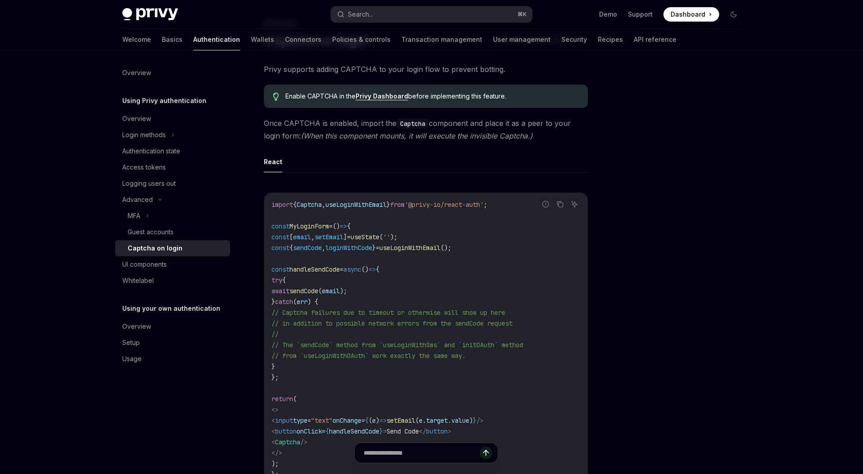 This screenshot has width=863, height=474. I want to click on a: Recipes, so click(611, 40).